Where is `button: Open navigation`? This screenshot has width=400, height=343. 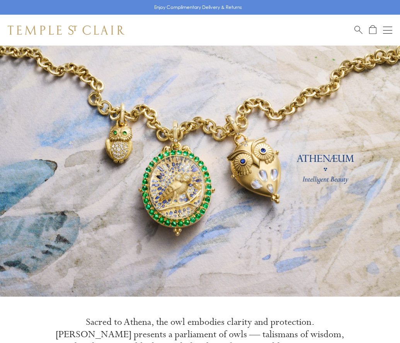 button: Open navigation is located at coordinates (387, 30).